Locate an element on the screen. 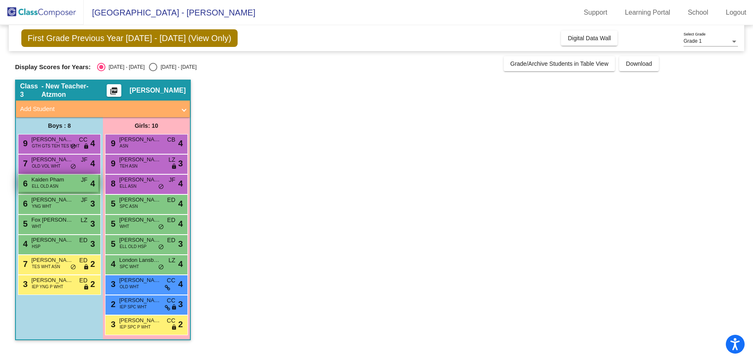 This screenshot has height=362, width=753. div: Boys : 8 is located at coordinates (59, 126).